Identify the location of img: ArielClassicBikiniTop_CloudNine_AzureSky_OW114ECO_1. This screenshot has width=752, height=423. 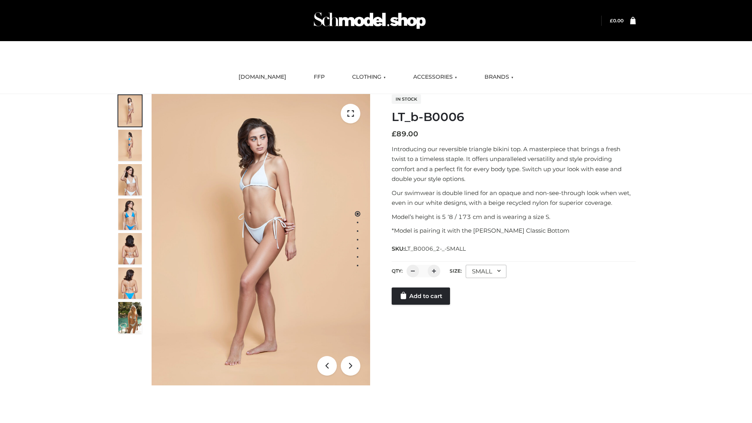
(261, 240).